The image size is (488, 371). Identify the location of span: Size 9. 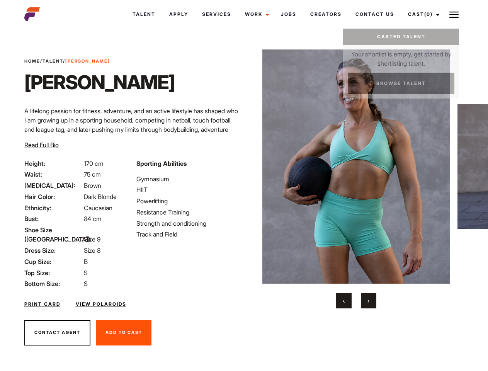
(92, 239).